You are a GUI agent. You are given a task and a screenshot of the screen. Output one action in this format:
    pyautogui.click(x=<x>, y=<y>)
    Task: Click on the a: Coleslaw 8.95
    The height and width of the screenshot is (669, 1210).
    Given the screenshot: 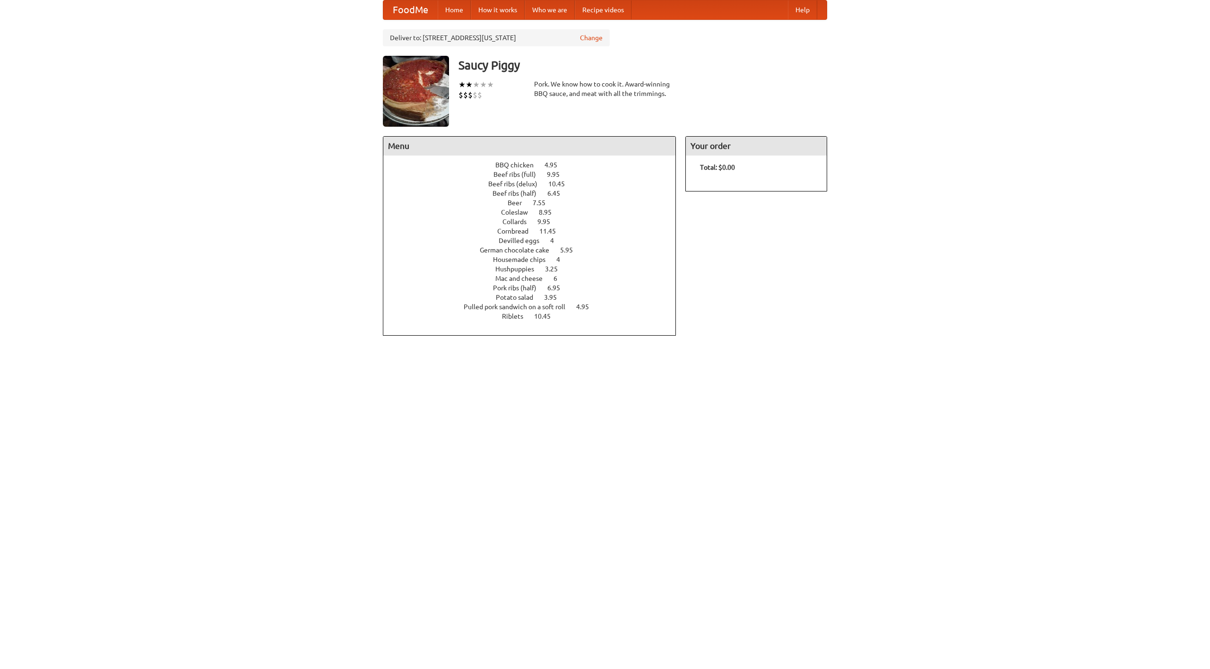 What is the action you would take?
    pyautogui.click(x=535, y=212)
    